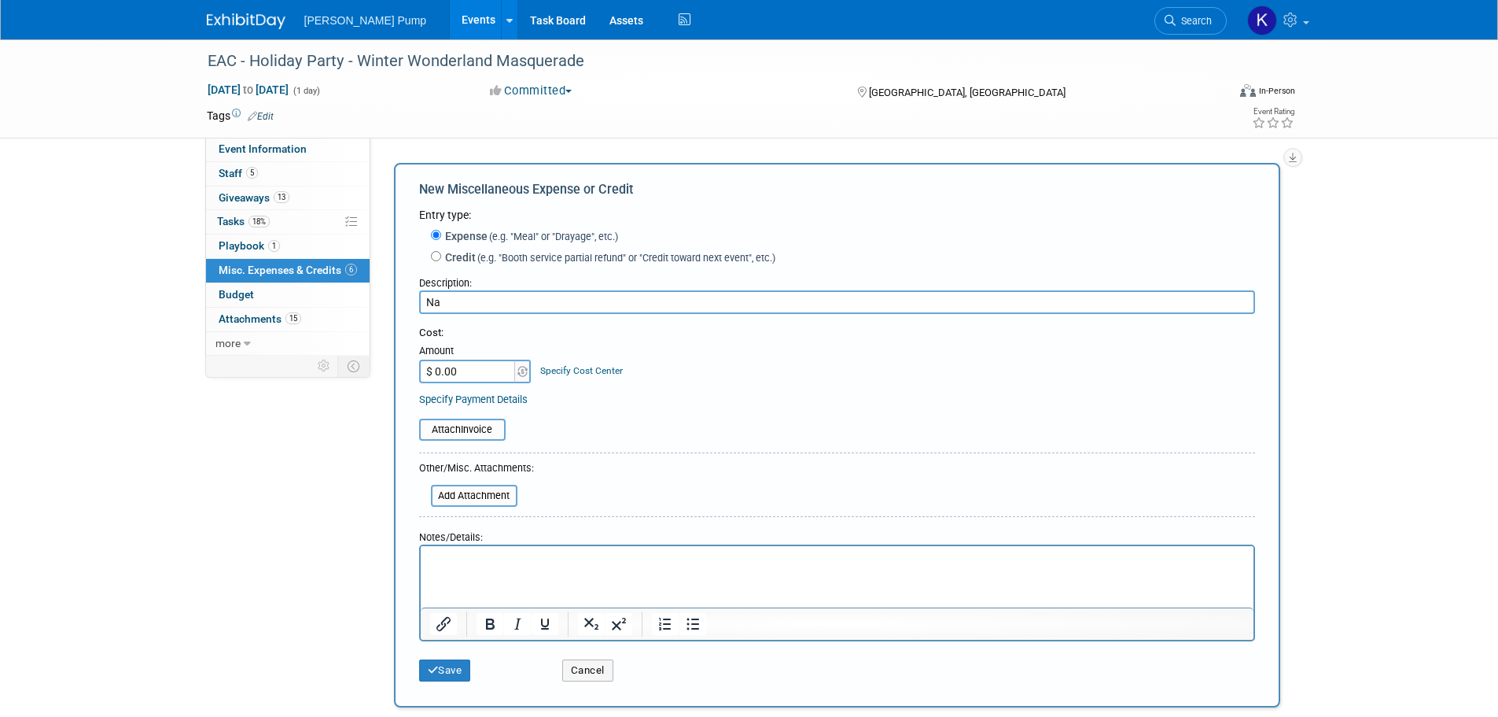 The height and width of the screenshot is (717, 1498). Describe the element at coordinates (702, 61) in the screenshot. I see `div: EAC - Holiday Party - Winter Wonderland Masquerade` at that location.